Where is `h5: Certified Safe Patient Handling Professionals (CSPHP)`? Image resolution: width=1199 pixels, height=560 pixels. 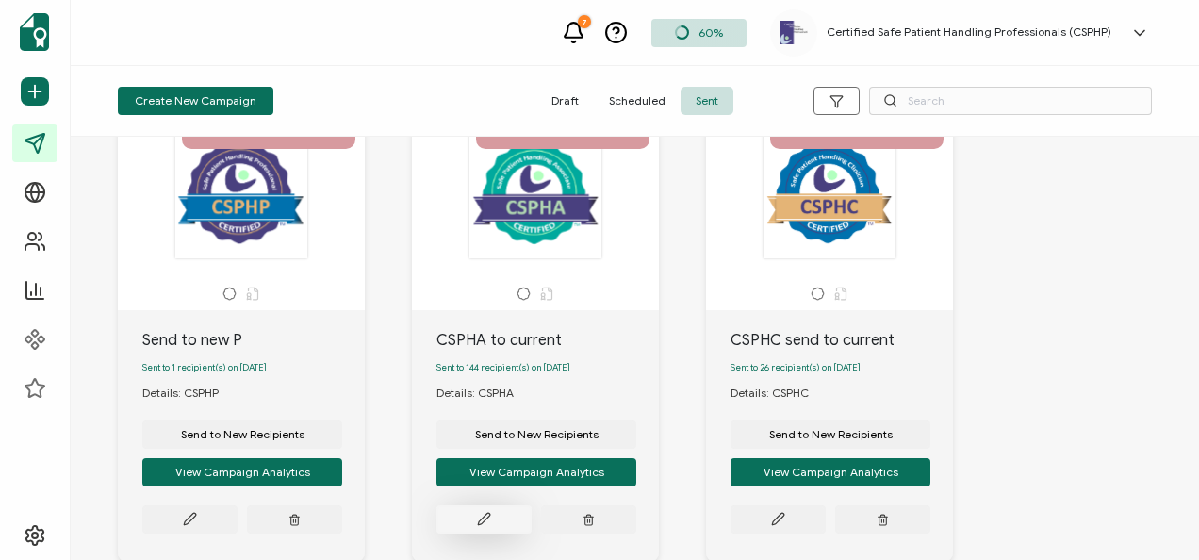
h5: Certified Safe Patient Handling Professionals (CSPHP) is located at coordinates (969, 32).